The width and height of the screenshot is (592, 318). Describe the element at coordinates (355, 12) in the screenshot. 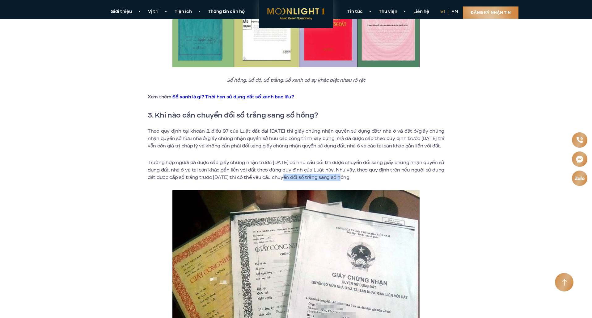

I see `a: Tin tức` at that location.